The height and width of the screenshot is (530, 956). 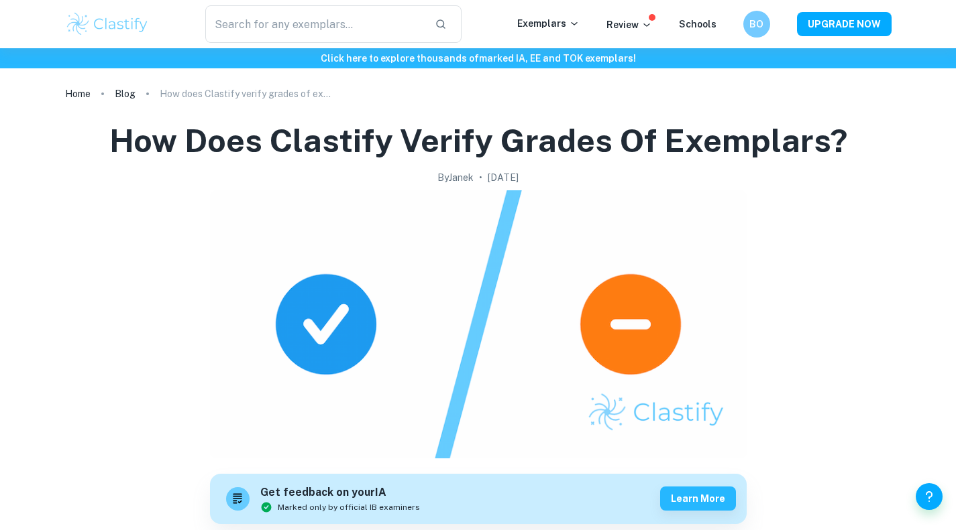 What do you see at coordinates (315, 24) in the screenshot?
I see `input: Search for any exemplars...` at bounding box center [315, 24].